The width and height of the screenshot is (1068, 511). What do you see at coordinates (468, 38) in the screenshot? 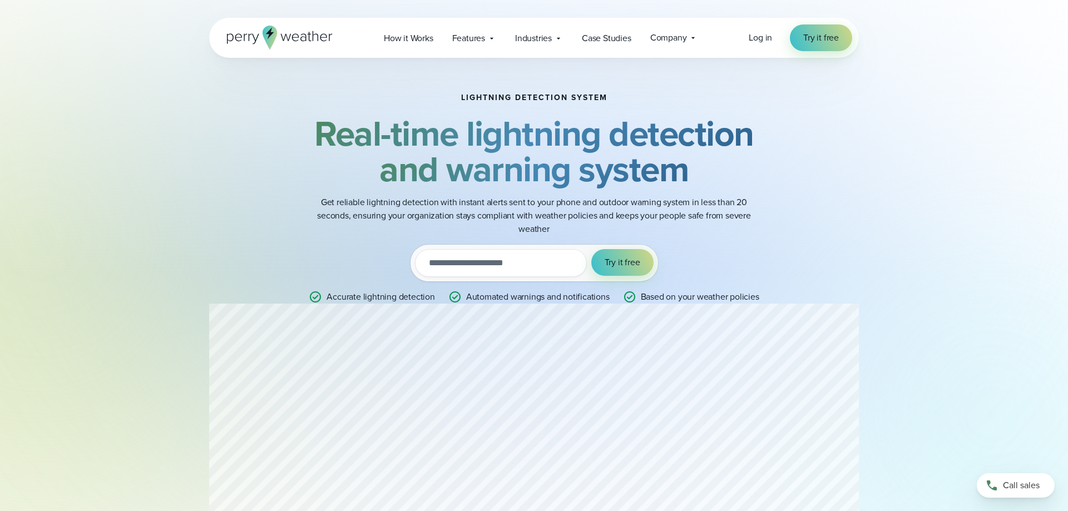
I see `span: Features` at bounding box center [468, 38].